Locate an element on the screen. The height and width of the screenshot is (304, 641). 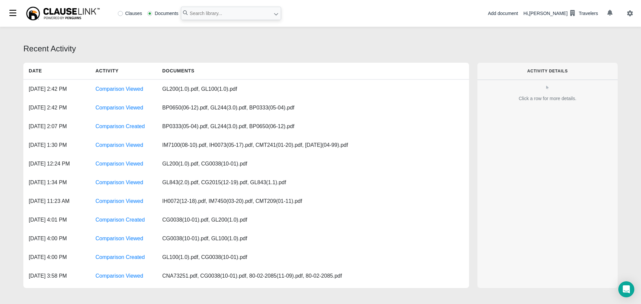
img: ClauseLink is located at coordinates (63, 13).